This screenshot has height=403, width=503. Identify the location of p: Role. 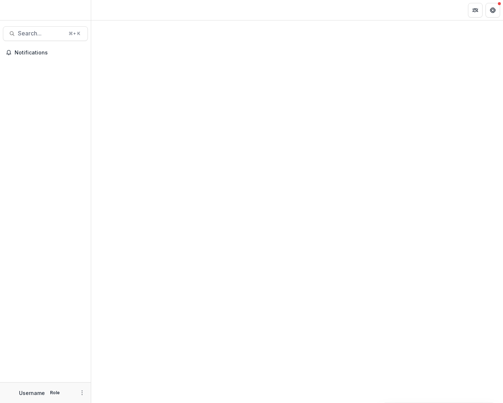
(55, 392).